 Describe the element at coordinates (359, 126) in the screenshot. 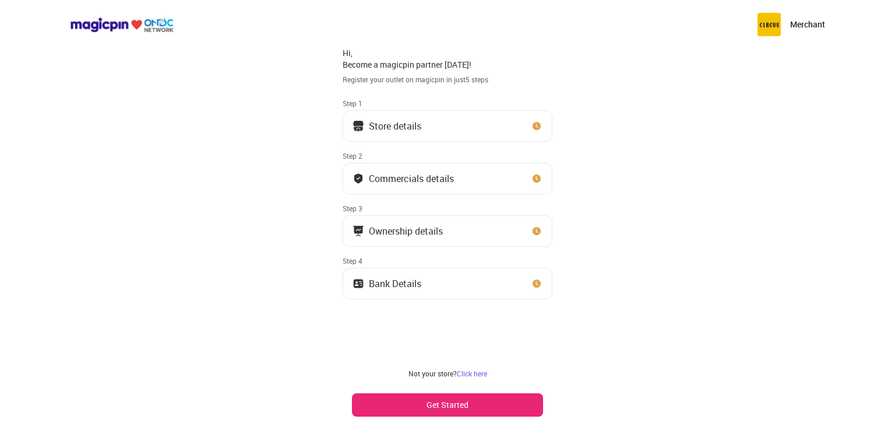

I see `img: storeIcon.9b1f7264.svg` at that location.